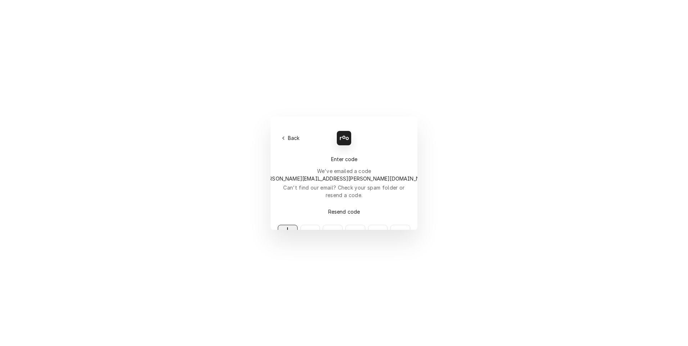 The image size is (688, 346). I want to click on span: to, so click(344, 179).